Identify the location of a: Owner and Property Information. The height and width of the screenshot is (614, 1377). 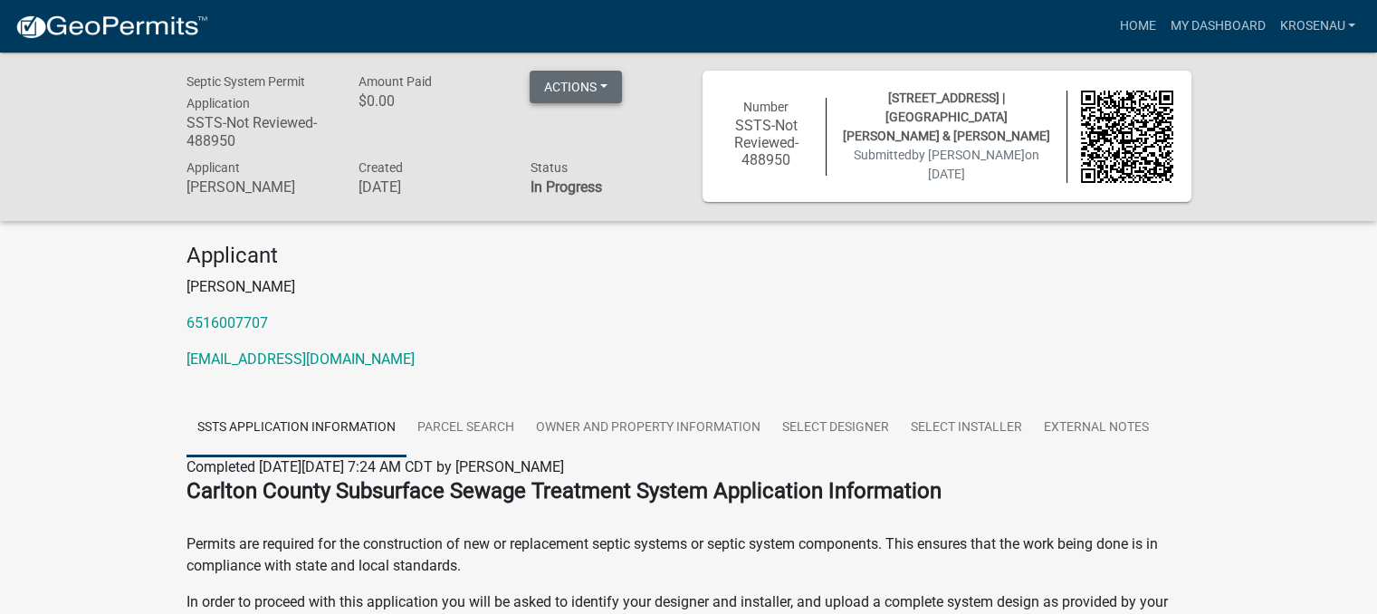
(648, 428).